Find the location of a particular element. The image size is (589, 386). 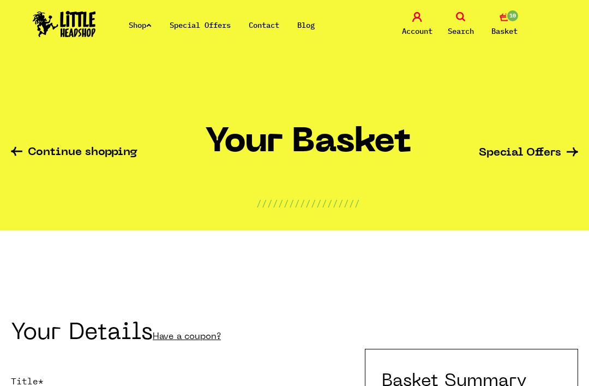

a: Blog is located at coordinates (306, 25).